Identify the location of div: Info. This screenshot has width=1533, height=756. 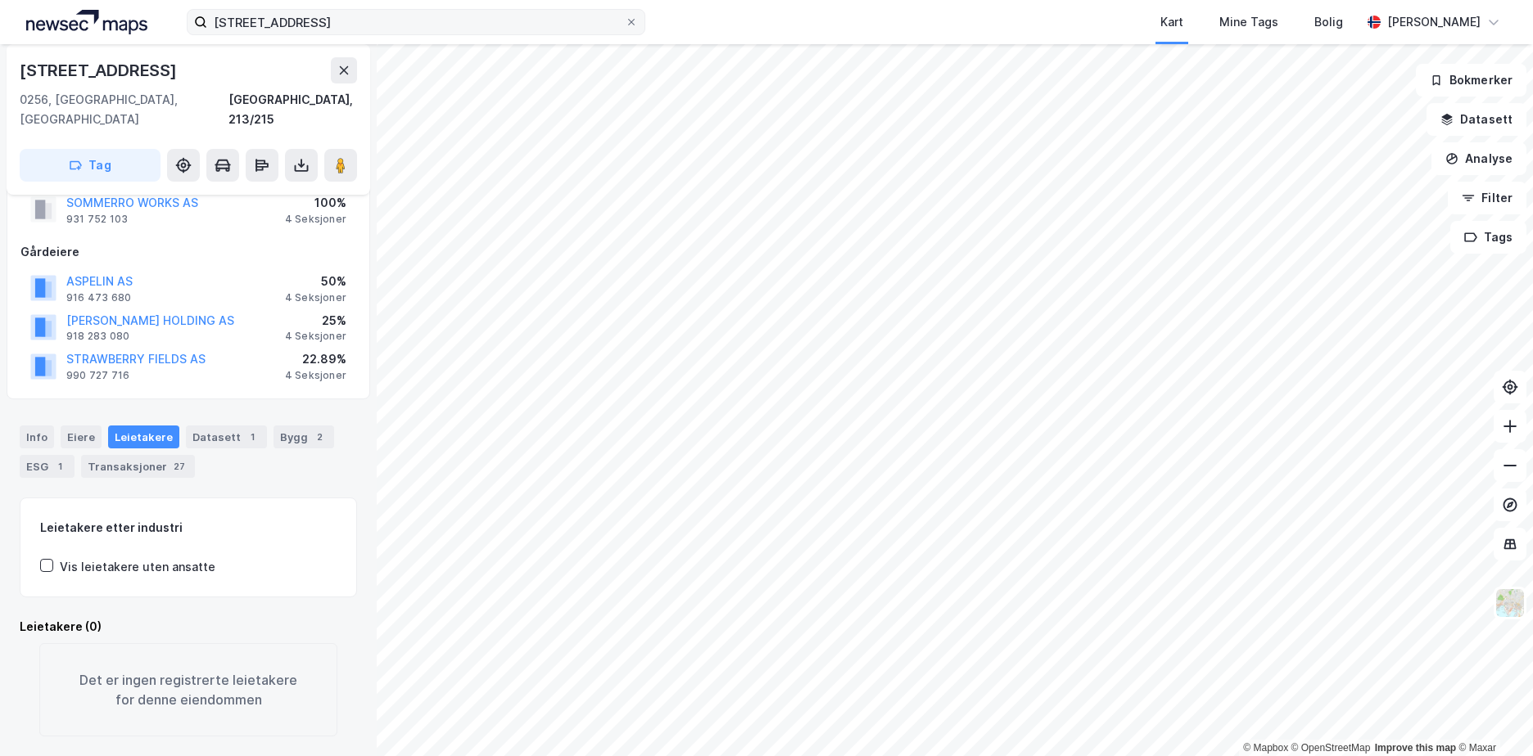
(37, 437).